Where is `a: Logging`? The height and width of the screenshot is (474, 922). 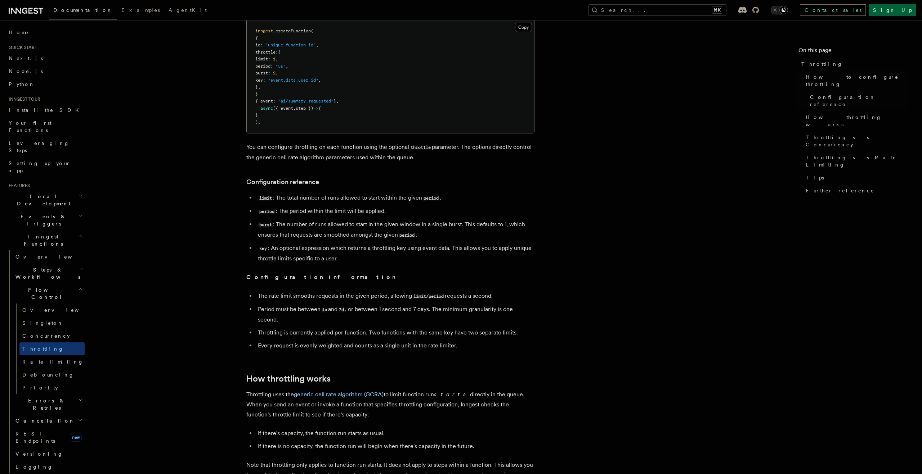
a: Logging is located at coordinates (49, 467).